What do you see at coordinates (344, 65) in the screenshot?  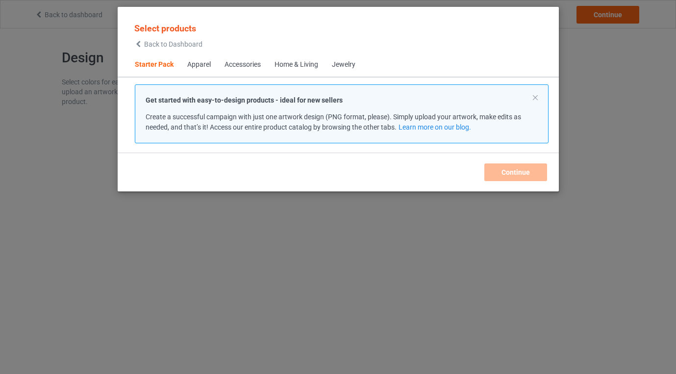 I see `div: Jewelry` at bounding box center [344, 65].